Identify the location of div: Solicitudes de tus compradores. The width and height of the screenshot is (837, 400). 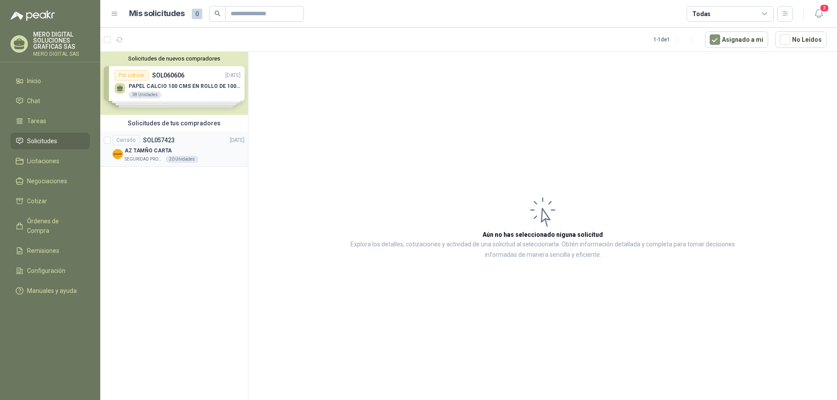
(174, 123).